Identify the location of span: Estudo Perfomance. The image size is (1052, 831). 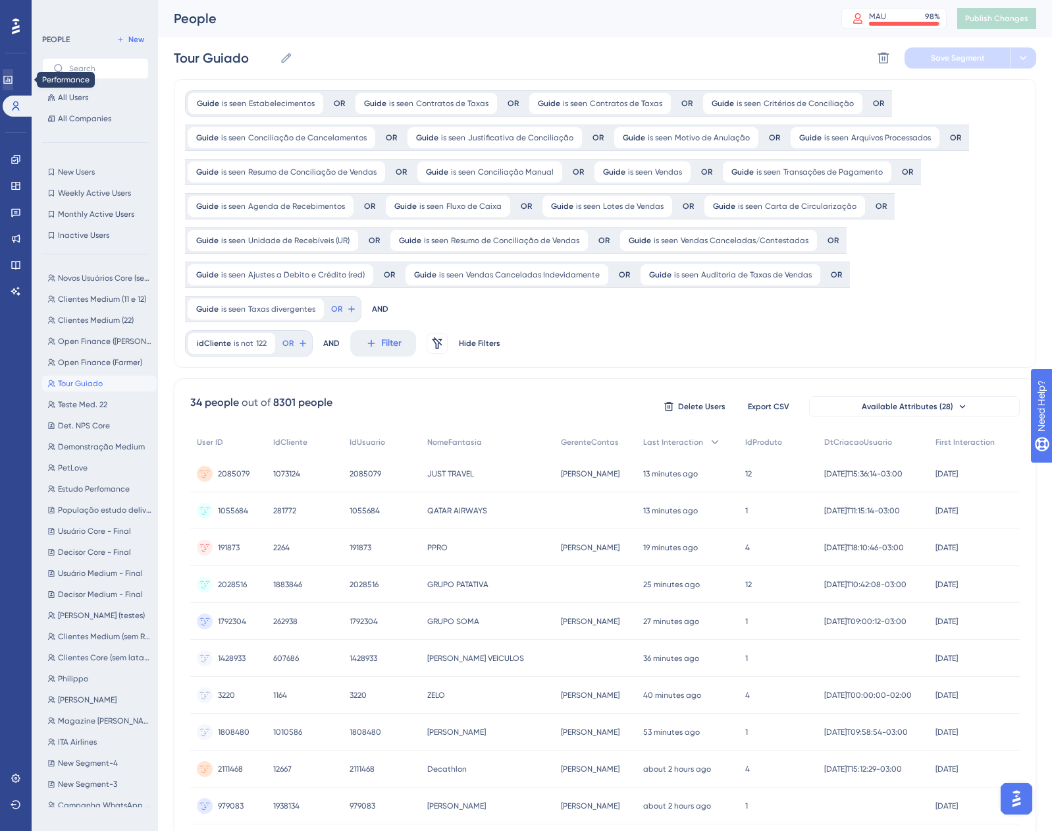
(94, 489).